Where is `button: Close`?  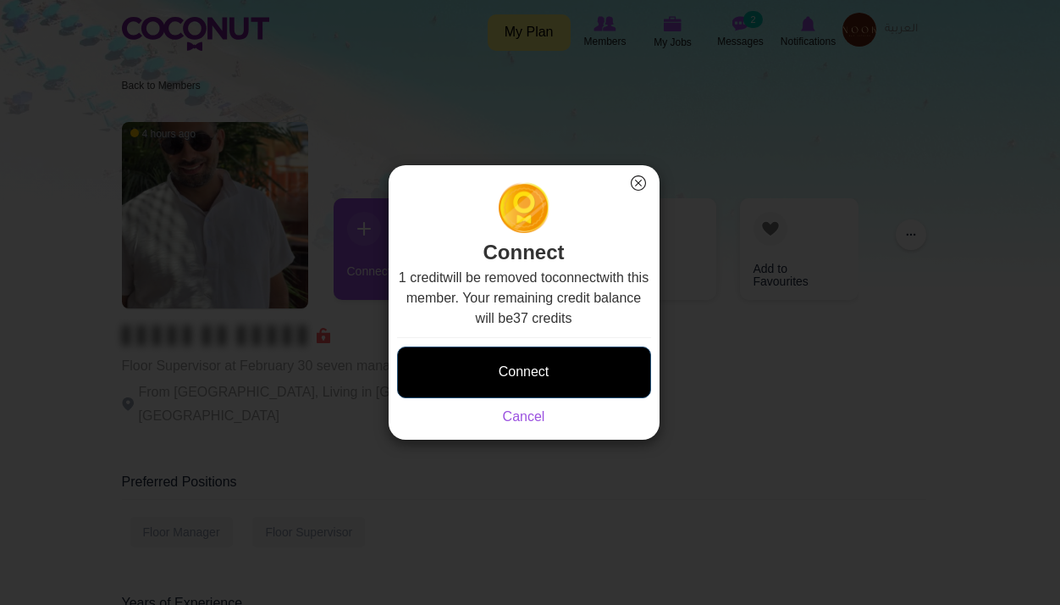 button: Close is located at coordinates (639, 183).